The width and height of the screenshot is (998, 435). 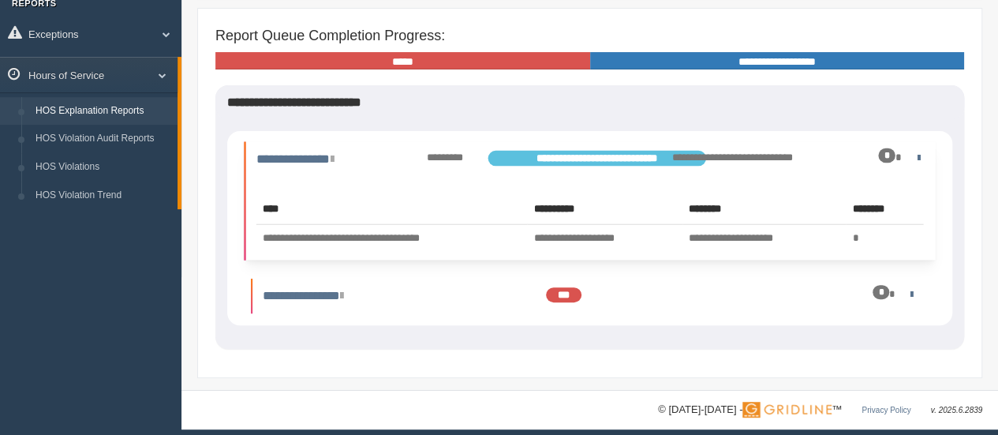 I want to click on span: v. 2025.6.2839, so click(x=956, y=409).